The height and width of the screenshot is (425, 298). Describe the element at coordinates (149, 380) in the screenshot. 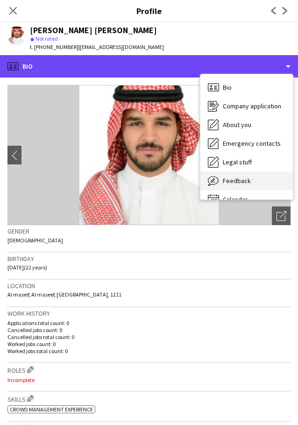

I see `p: Incomplete` at that location.